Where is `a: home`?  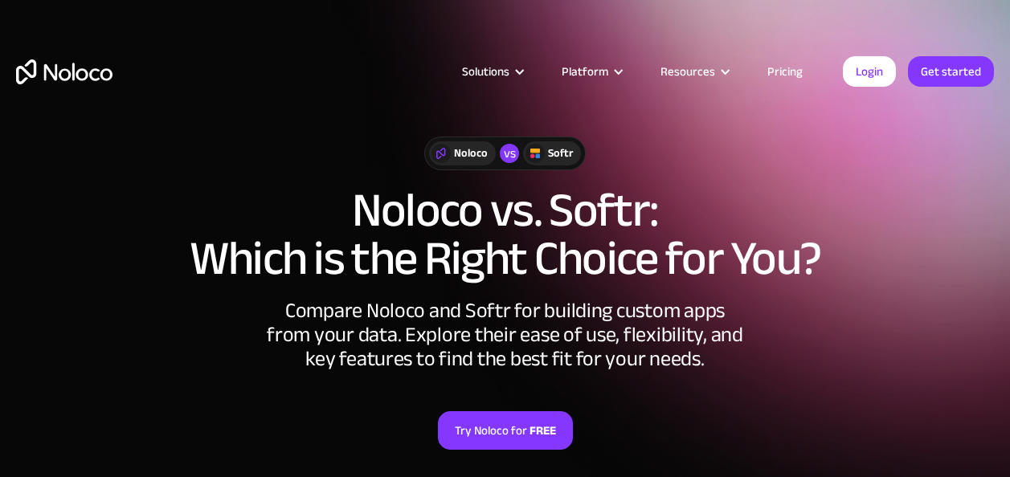 a: home is located at coordinates (64, 72).